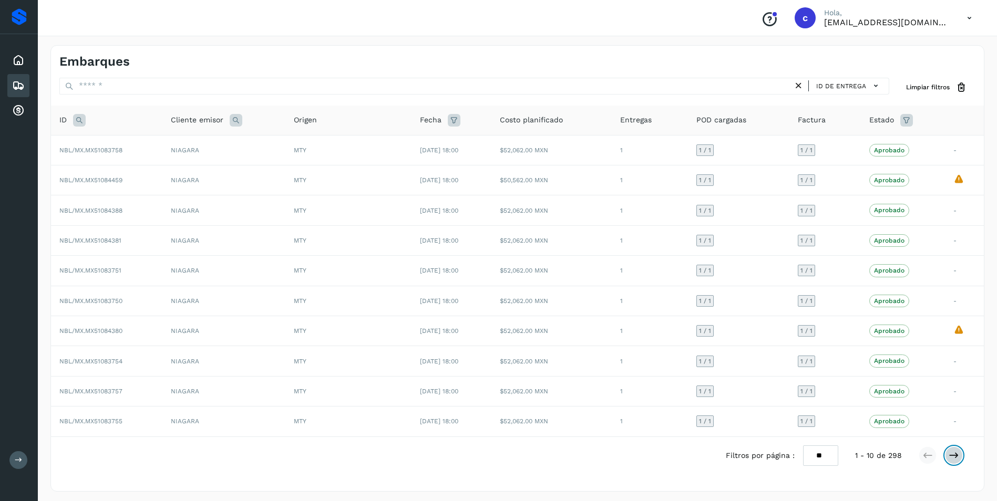 The height and width of the screenshot is (501, 997). Describe the element at coordinates (841, 86) in the screenshot. I see `span: ID de entrega` at that location.